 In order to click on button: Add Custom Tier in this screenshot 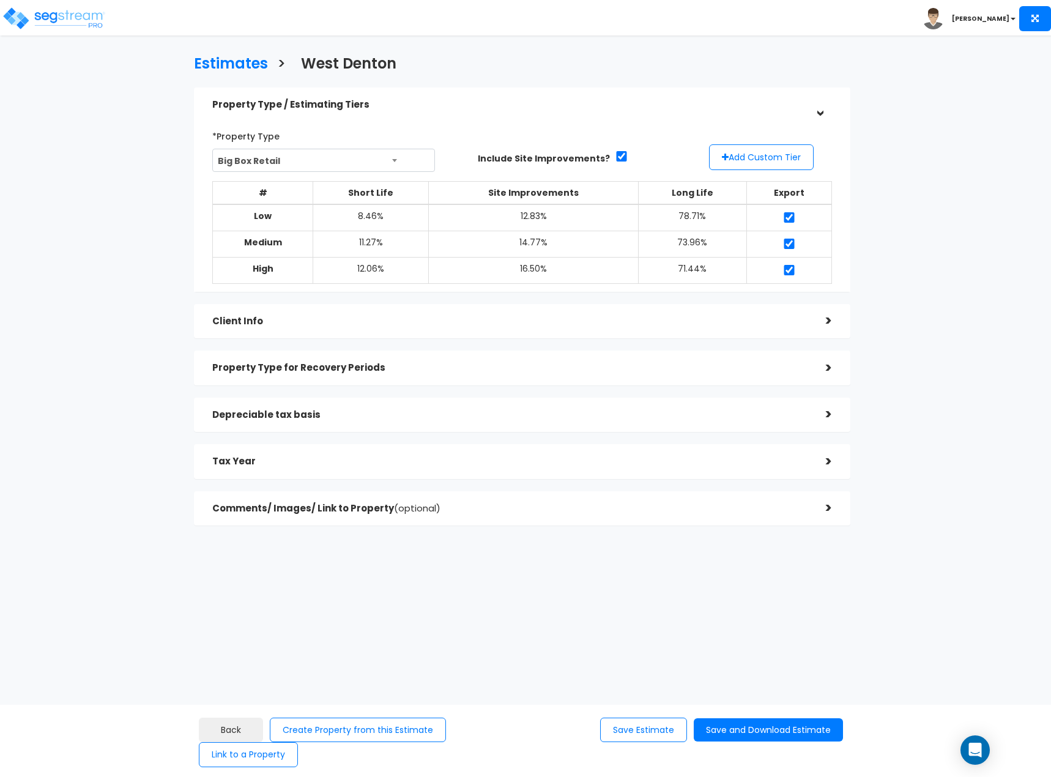, I will do `click(761, 157)`.